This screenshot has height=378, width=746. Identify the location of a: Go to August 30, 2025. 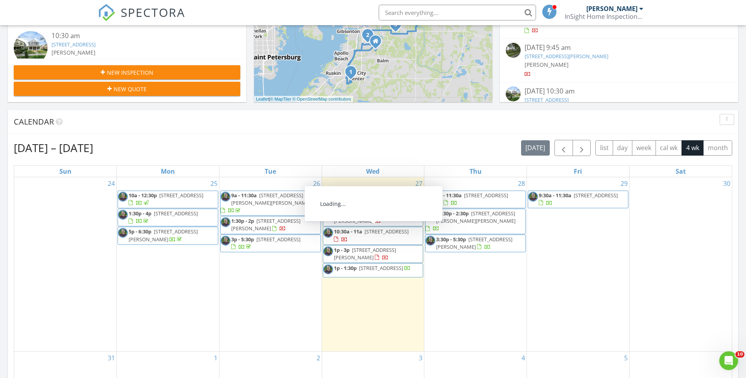
(727, 184).